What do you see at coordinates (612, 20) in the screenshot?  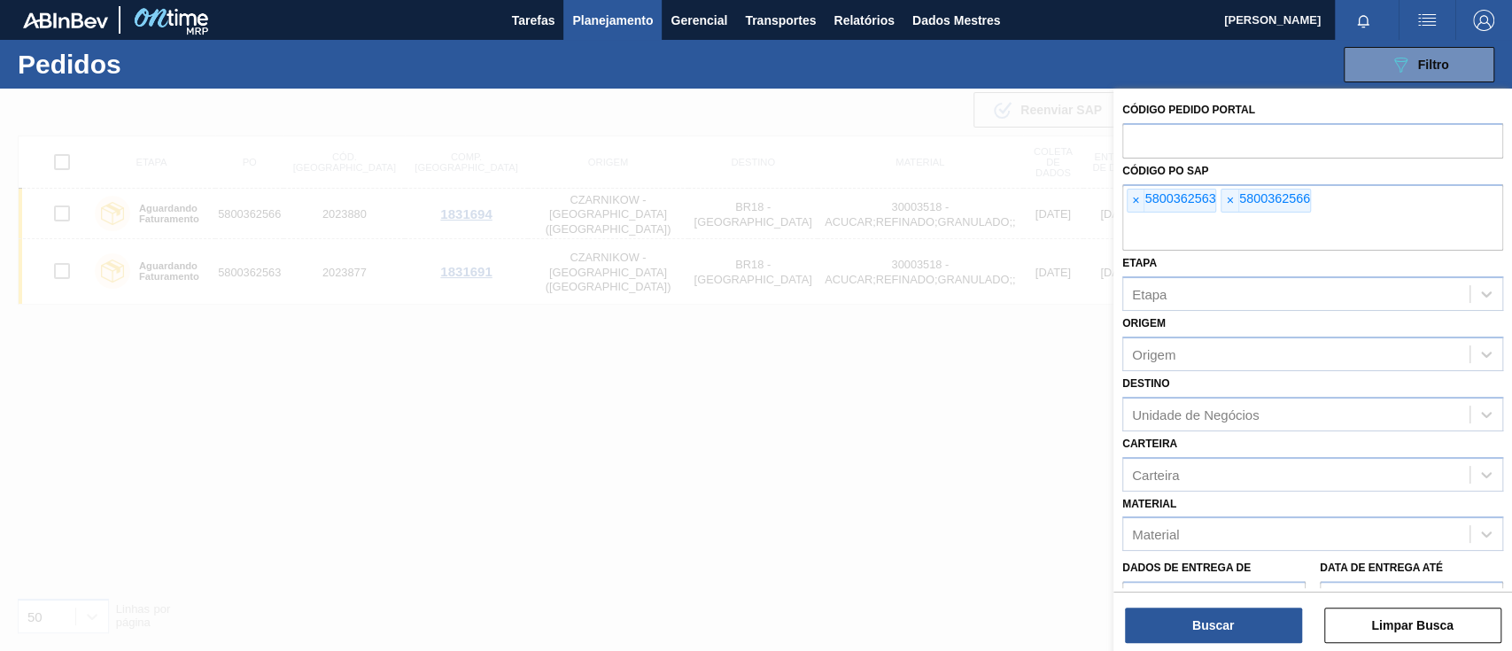 I see `font: Planejamento` at bounding box center [612, 20].